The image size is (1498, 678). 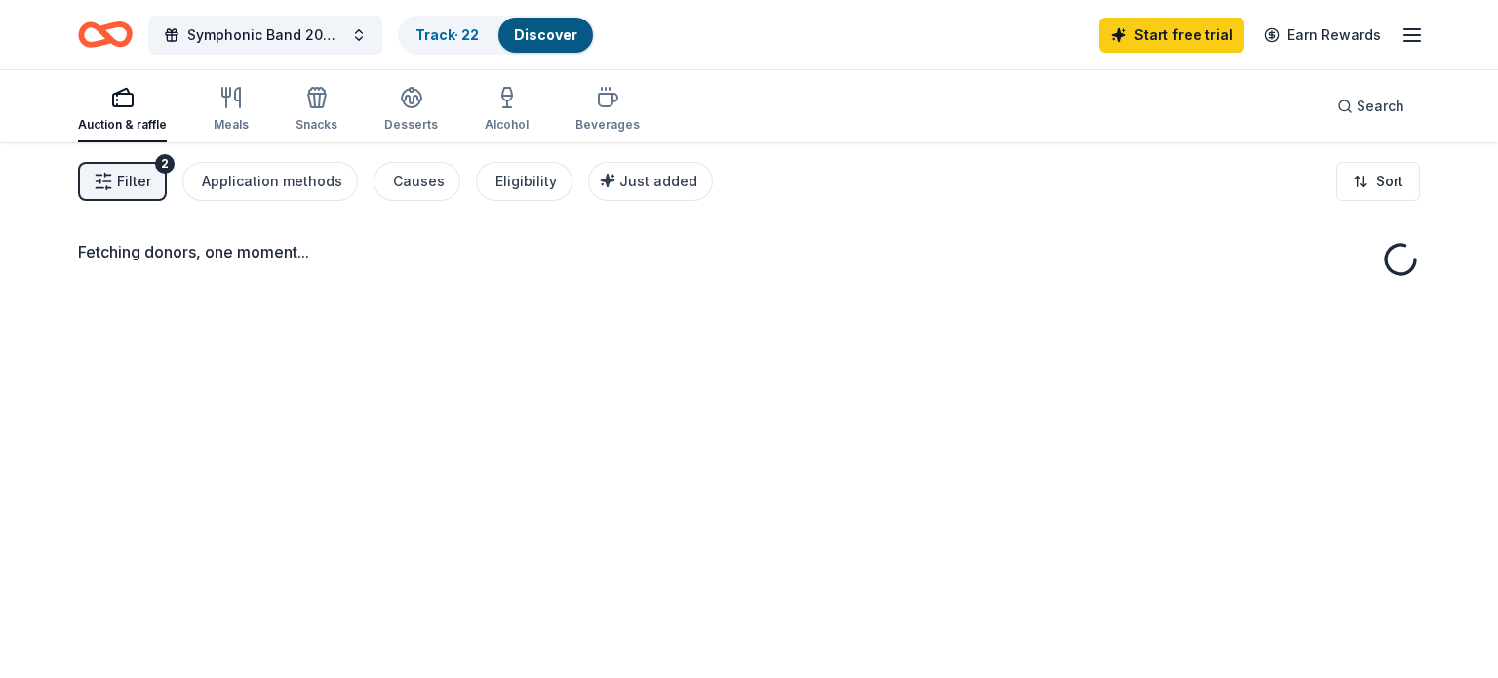 What do you see at coordinates (105, 34) in the screenshot?
I see `a: Home` at bounding box center [105, 34].